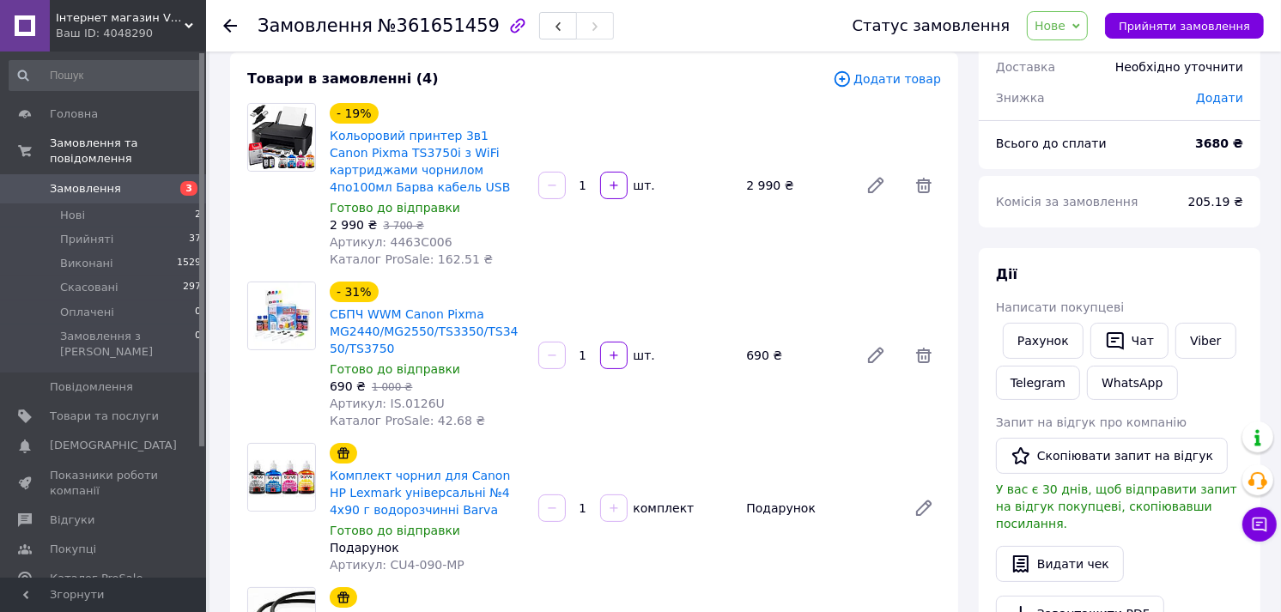 The height and width of the screenshot is (612, 1281). Describe the element at coordinates (1184, 26) in the screenshot. I see `button: Прийняти замовлення` at that location.